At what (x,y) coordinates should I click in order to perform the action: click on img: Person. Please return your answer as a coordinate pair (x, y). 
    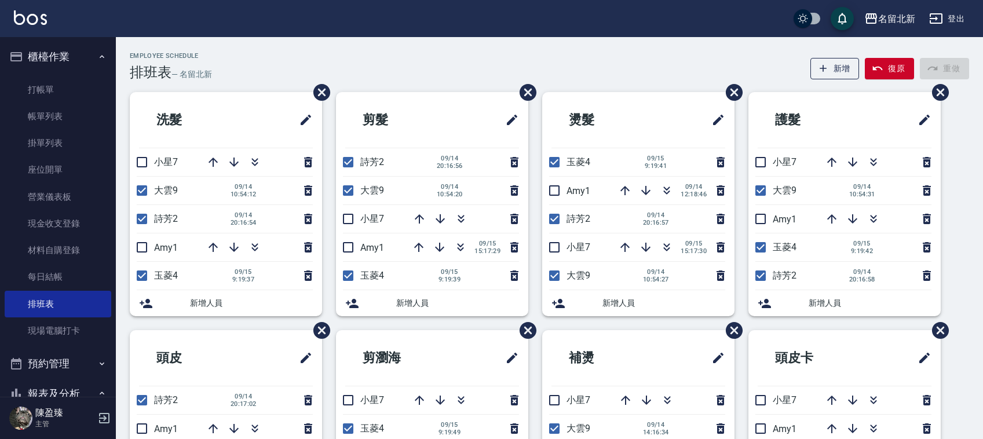
    Looking at the image, I should click on (21, 418).